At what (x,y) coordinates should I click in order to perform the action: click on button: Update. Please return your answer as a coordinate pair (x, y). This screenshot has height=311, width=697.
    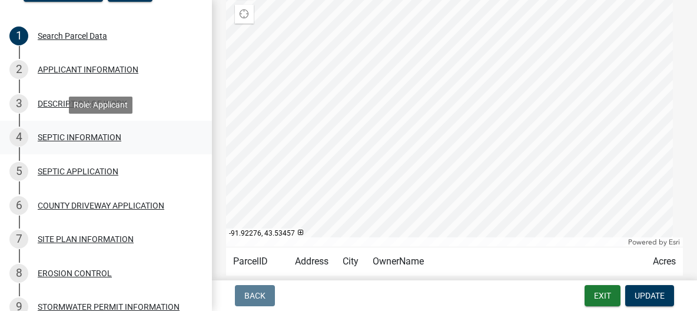
    Looking at the image, I should click on (650, 296).